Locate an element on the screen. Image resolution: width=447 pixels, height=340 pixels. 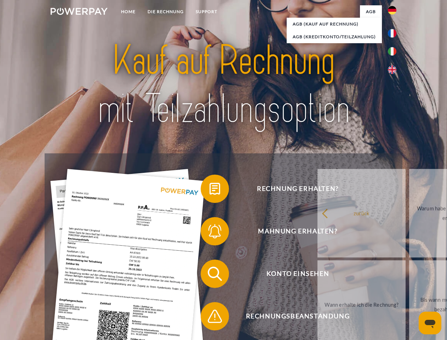
span: Rechnungsbeanstandung is located at coordinates (298, 316).